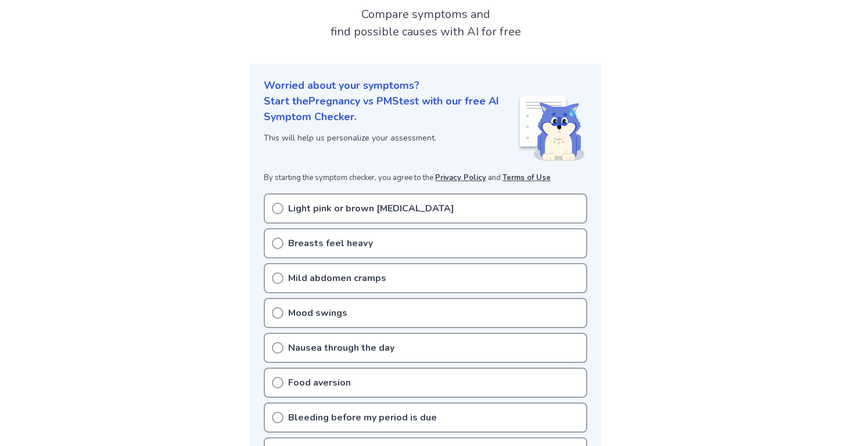 This screenshot has width=851, height=446. Describe the element at coordinates (425, 23) in the screenshot. I see `h2: Compare symptoms and find possible causes with AI for free` at that location.